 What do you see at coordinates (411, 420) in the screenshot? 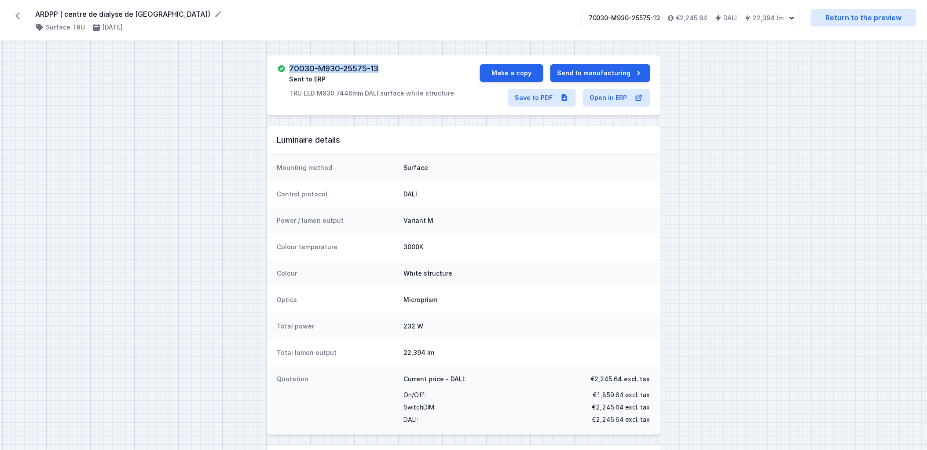
I see `span: DALI :` at bounding box center [411, 420].